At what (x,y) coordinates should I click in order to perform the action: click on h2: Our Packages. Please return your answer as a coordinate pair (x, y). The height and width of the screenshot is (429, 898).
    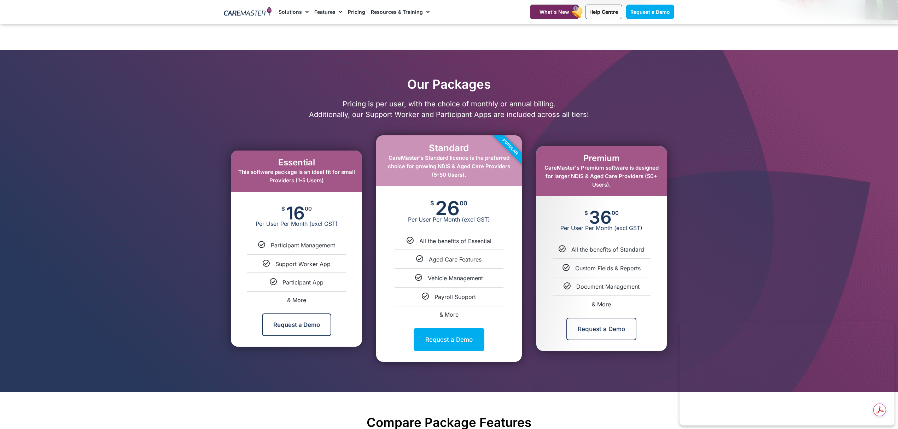
    Looking at the image, I should click on (449, 84).